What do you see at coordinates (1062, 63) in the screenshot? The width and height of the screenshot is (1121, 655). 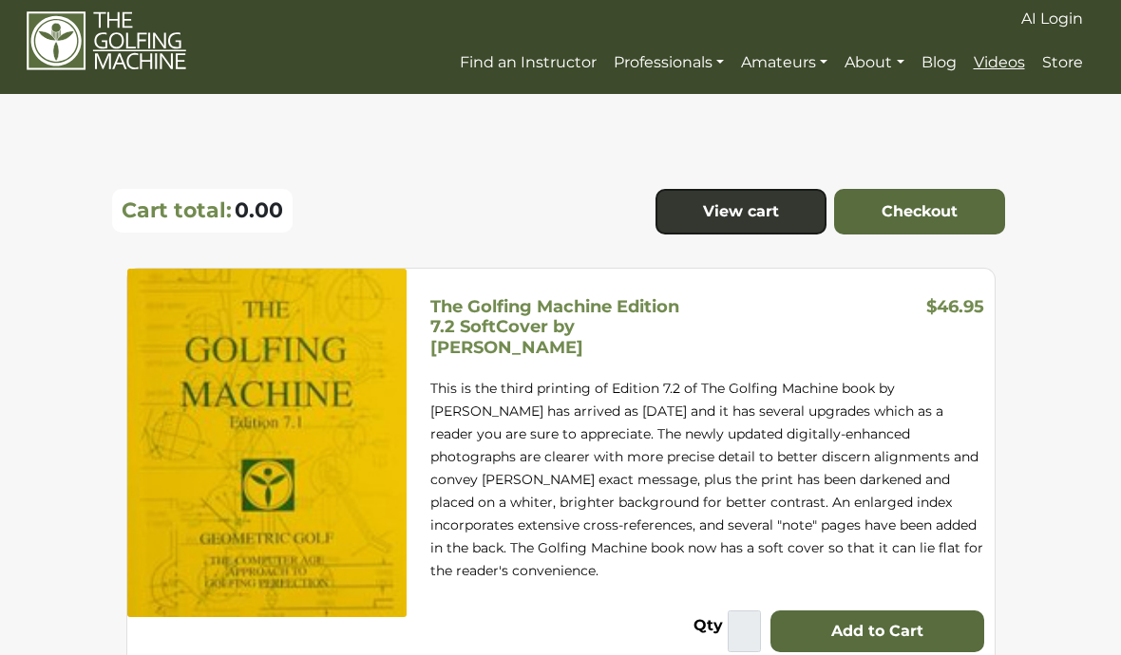 I see `a: Store` at bounding box center [1062, 63].